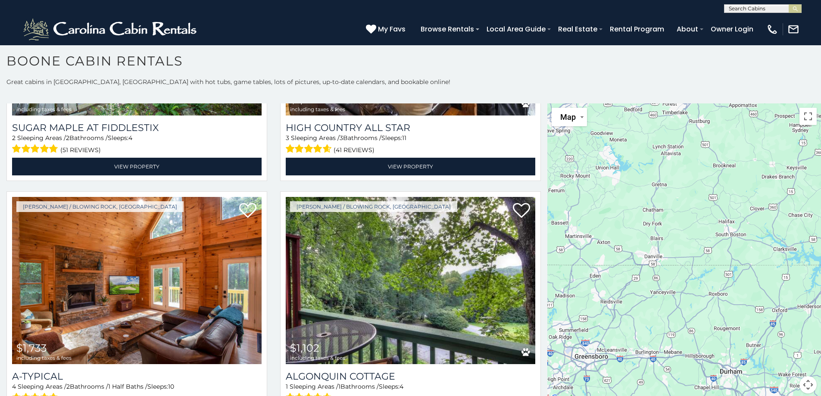 Image resolution: width=821 pixels, height=396 pixels. I want to click on span: 1 Half Baths /, so click(127, 386).